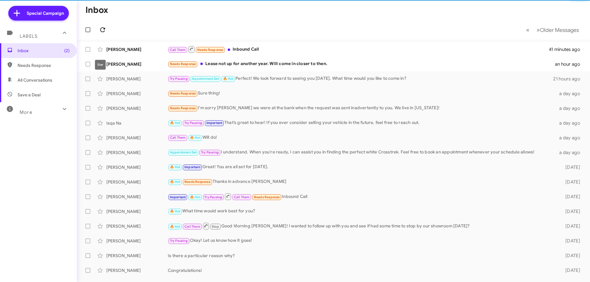 This screenshot has height=282, width=590. What do you see at coordinates (361, 64) in the screenshot?
I see `div: Lease not up for another year. Will come in closer to then.` at bounding box center [361, 64].